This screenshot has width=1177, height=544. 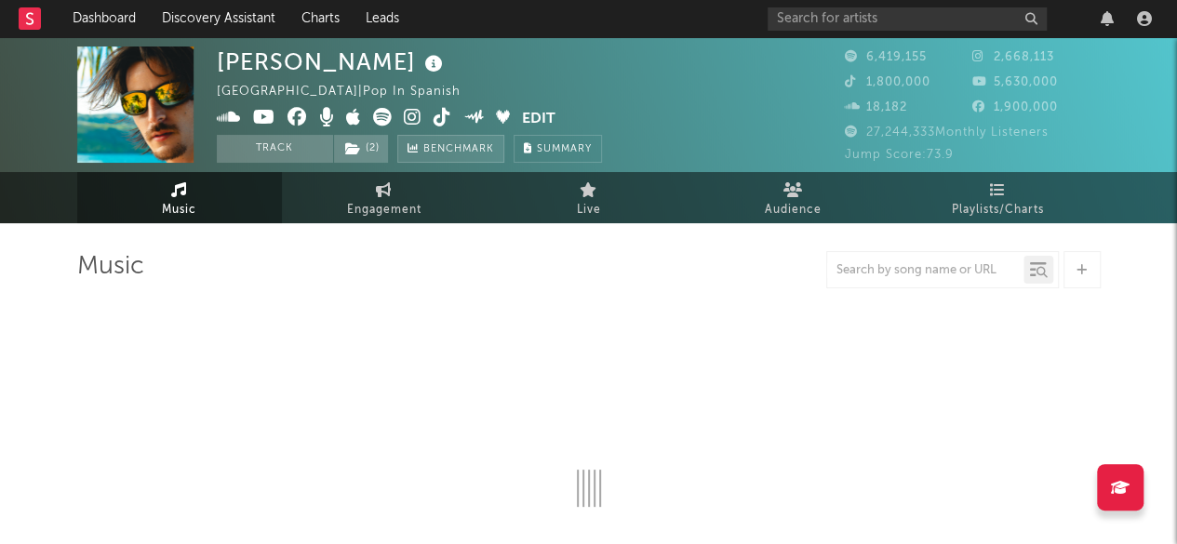 What do you see at coordinates (885, 57) in the screenshot?
I see `span: 6,419,155` at bounding box center [885, 57].